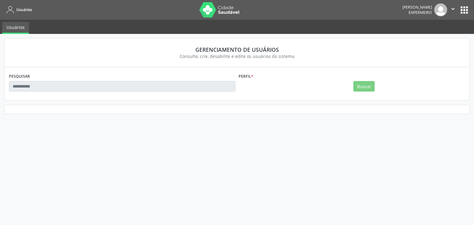 Image resolution: width=474 pixels, height=225 pixels. Describe the element at coordinates (420, 12) in the screenshot. I see `span: Enfermeiro` at that location.